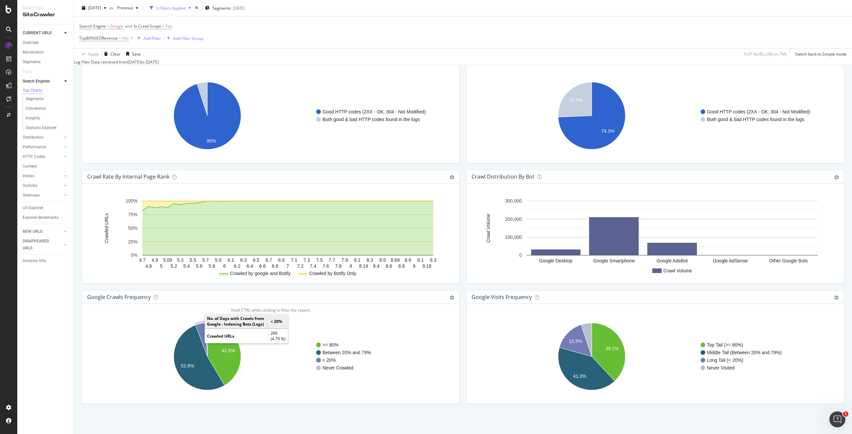  What do you see at coordinates (725, 345) in the screenshot?
I see `text: Top Tail (>= 80%)` at bounding box center [725, 345].